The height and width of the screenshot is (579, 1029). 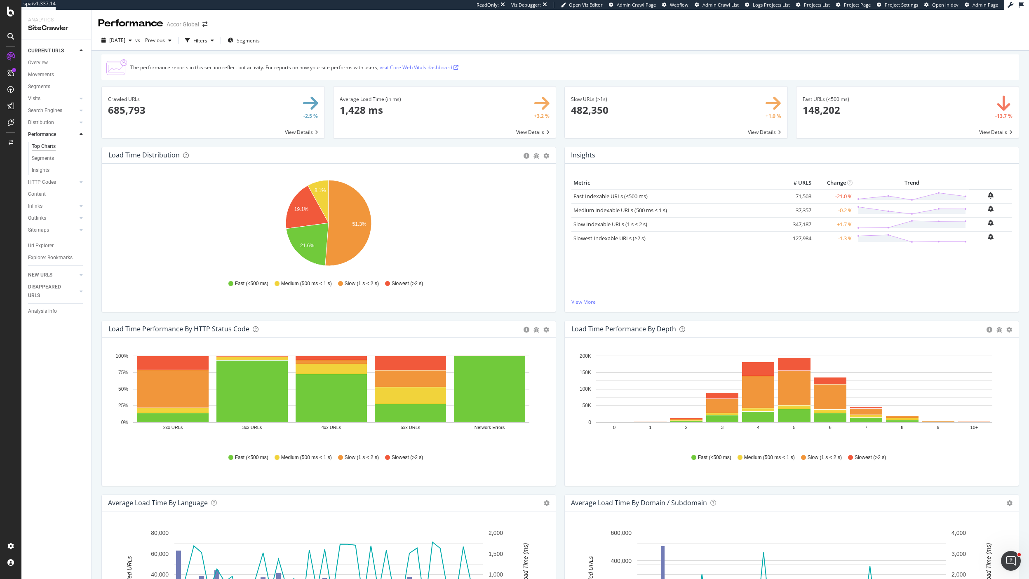 What do you see at coordinates (867, 428) in the screenshot?
I see `text: 7` at bounding box center [867, 428].